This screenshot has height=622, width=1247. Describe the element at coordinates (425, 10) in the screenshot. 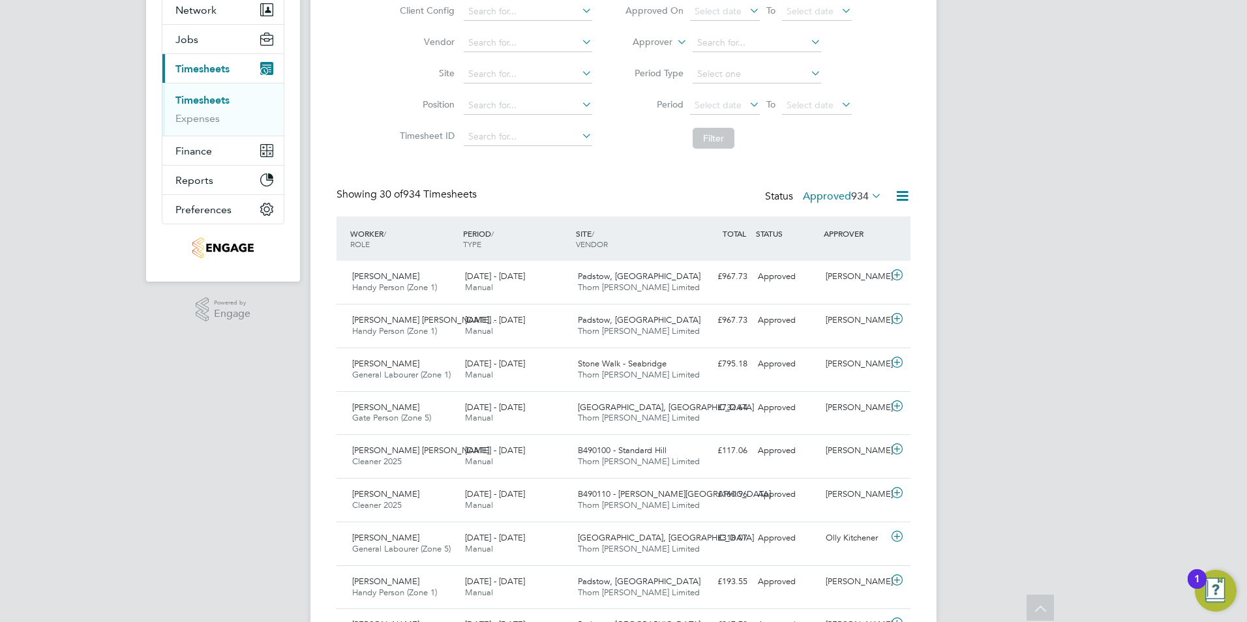

I see `label: Client Config` at that location.